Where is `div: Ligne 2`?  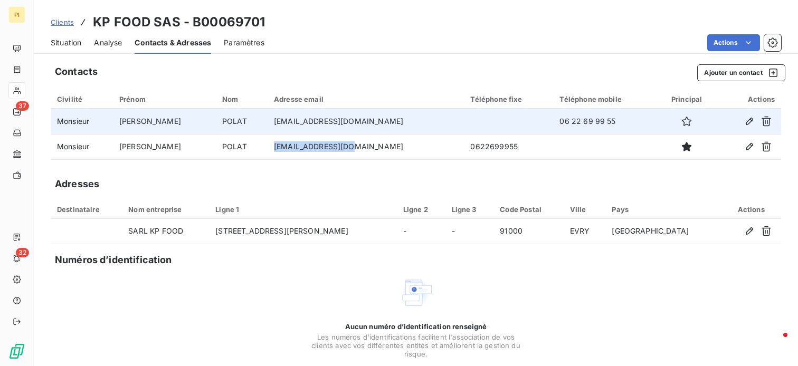
div: Ligne 2 is located at coordinates (421, 210).